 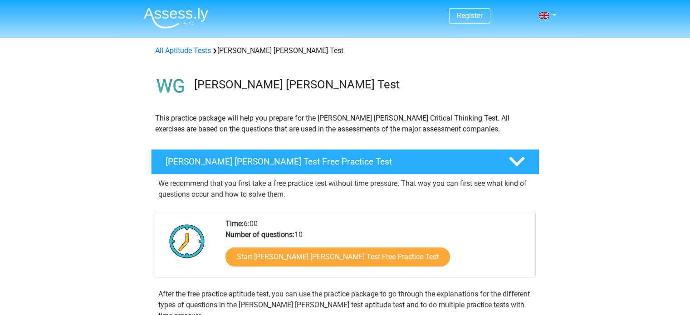 What do you see at coordinates (176, 18) in the screenshot?
I see `img: Assessly` at bounding box center [176, 18].